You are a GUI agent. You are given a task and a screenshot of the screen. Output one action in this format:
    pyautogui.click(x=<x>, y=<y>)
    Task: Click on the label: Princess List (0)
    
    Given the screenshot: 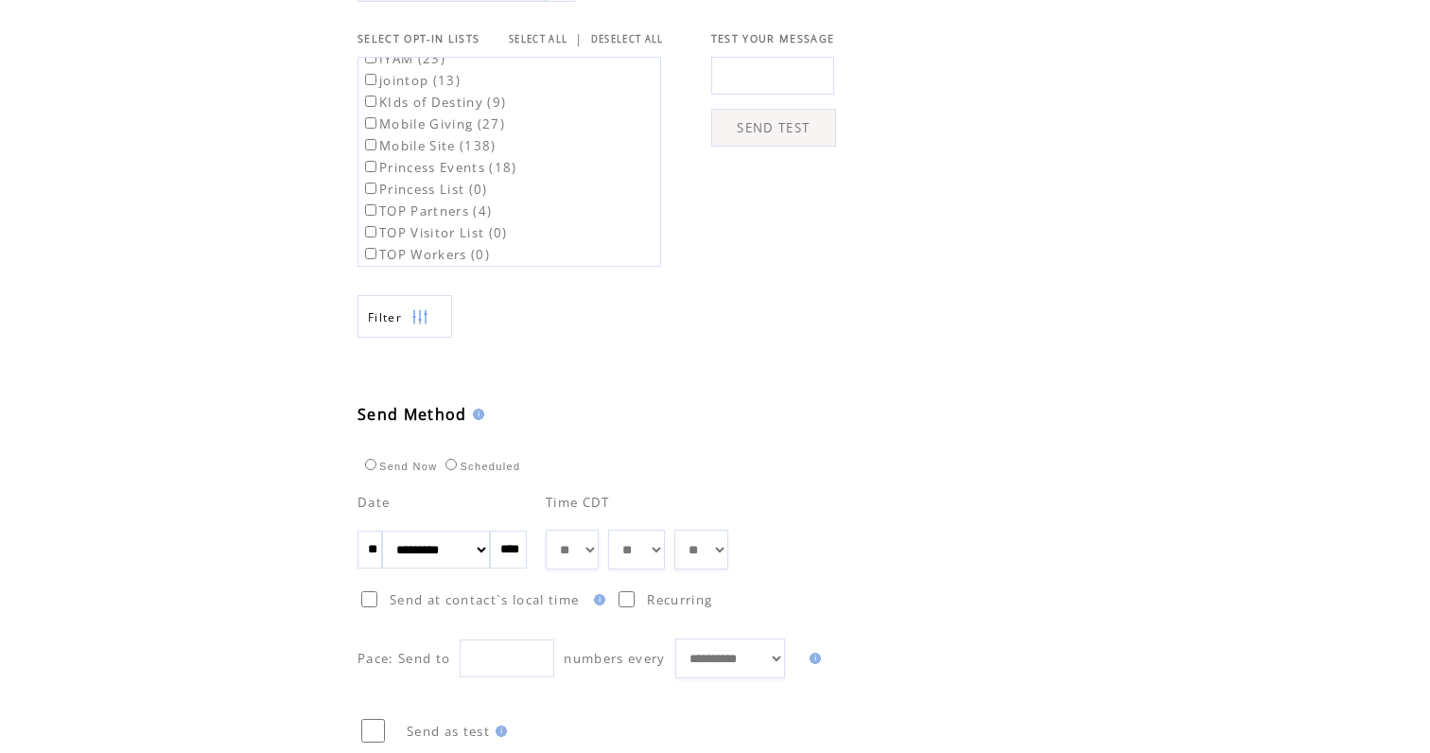 What is the action you would take?
    pyautogui.click(x=425, y=189)
    